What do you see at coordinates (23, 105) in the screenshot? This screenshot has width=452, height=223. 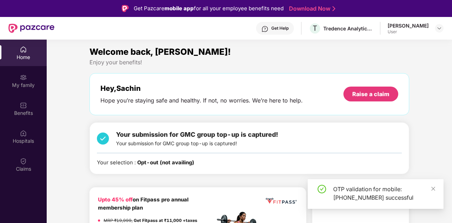 I see `img: svg+xml;base64,PHN2ZyBpZD0iQmVuZWZpdHMiIHhtbG5zPSJodHRwOi8vd3d3LnczLm9yZy8yMDAwL3N2ZyIgd2lkdGg9Ij...` at bounding box center [23, 105].